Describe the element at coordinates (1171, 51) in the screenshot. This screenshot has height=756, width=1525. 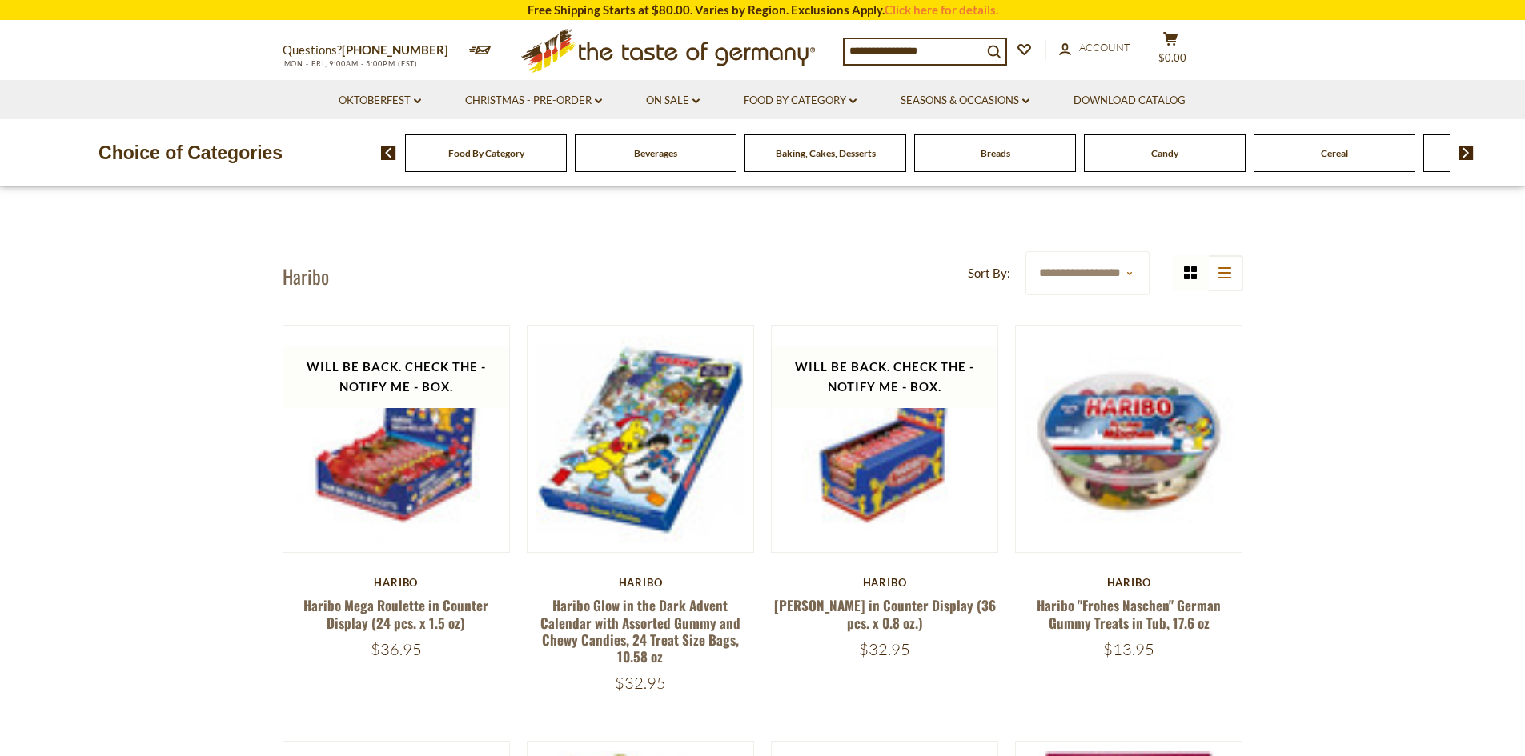
I see `button: $0.00` at that location.